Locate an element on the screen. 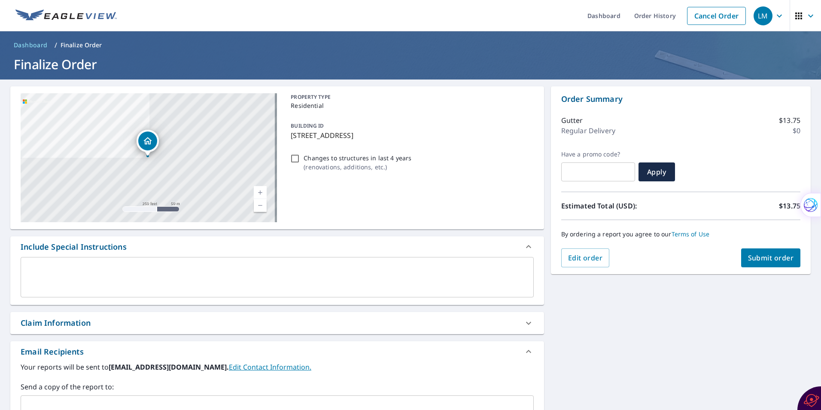  p: $0 is located at coordinates (797, 131).